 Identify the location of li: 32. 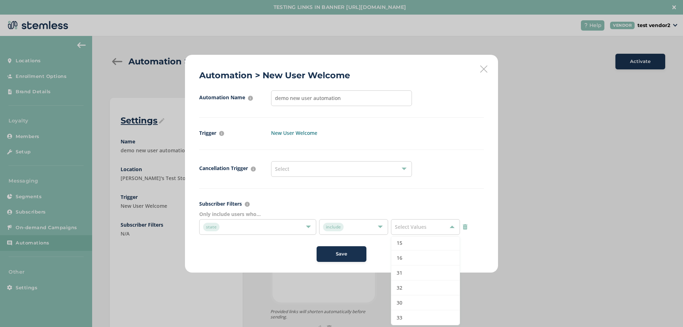
(425, 288).